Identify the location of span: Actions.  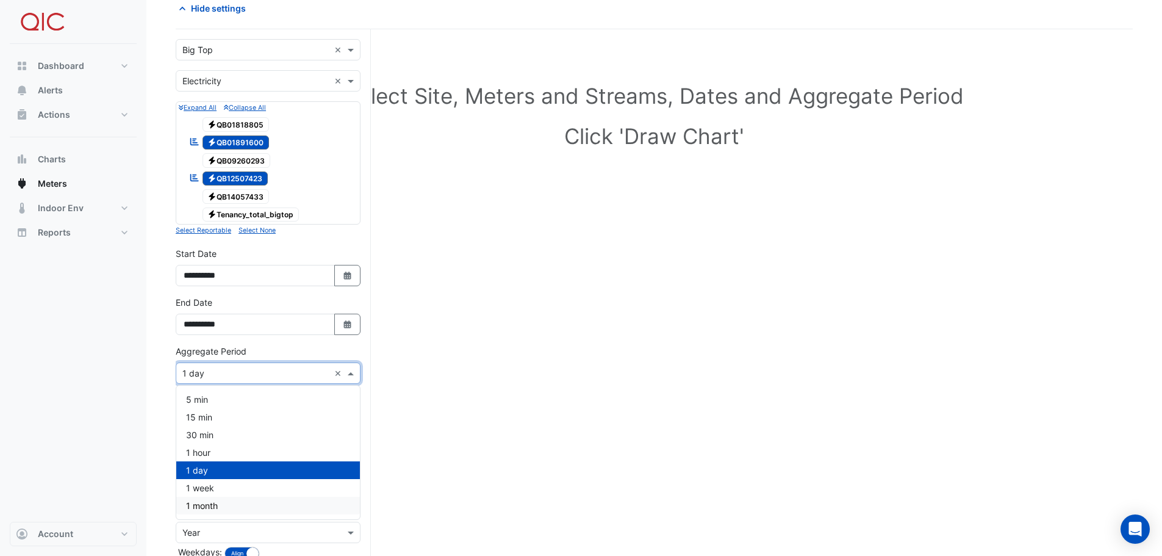
(54, 115).